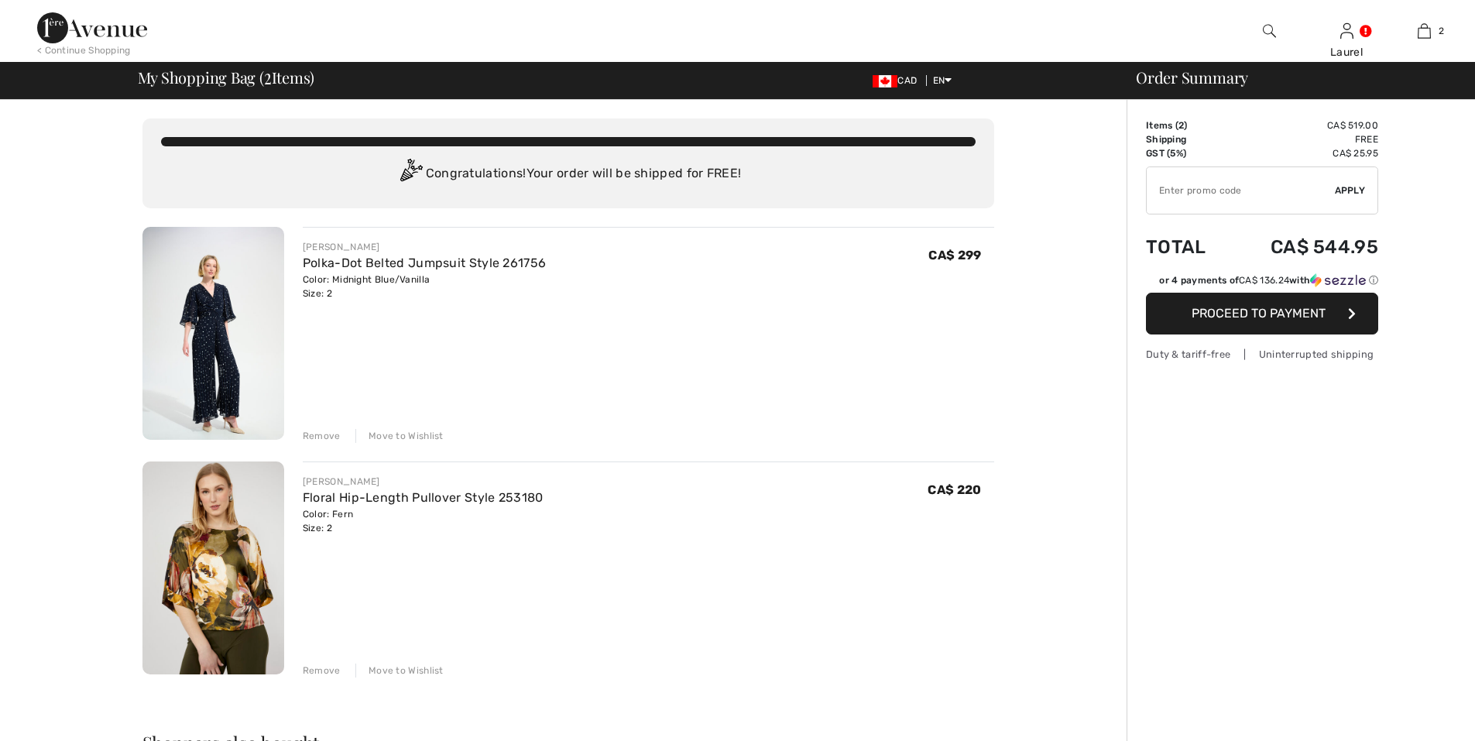 The width and height of the screenshot is (1475, 741). Describe the element at coordinates (423, 497) in the screenshot. I see `a: Floral Hip-Length Pullover Style 253180` at that location.